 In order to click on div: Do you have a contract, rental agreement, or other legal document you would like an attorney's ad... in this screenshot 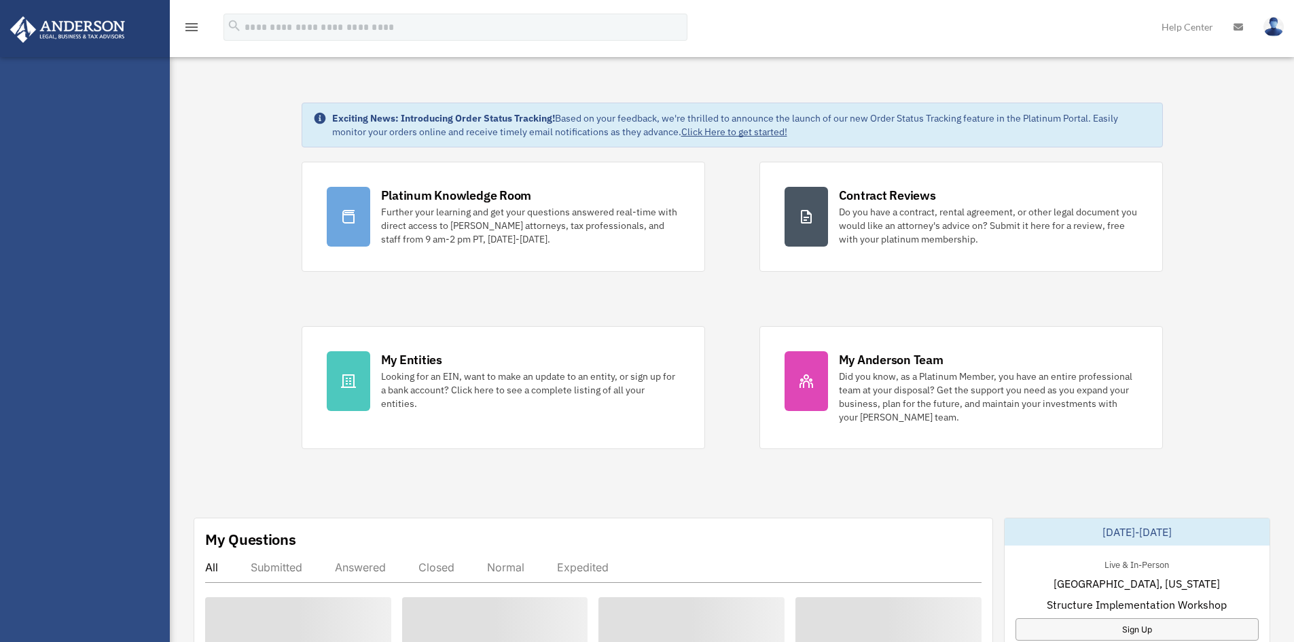, I will do `click(988, 225)`.